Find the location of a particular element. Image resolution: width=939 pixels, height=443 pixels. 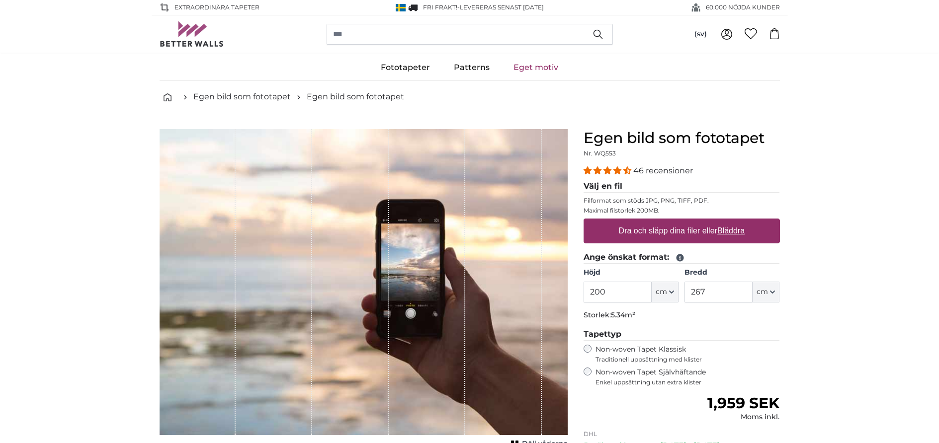

p: DHL is located at coordinates (682, 435).